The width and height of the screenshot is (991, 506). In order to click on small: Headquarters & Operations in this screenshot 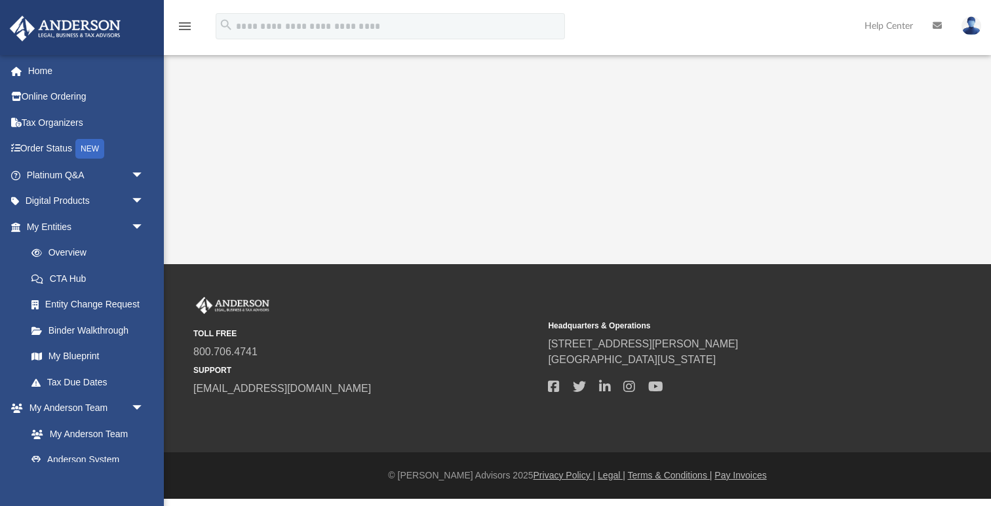, I will do `click(720, 326)`.